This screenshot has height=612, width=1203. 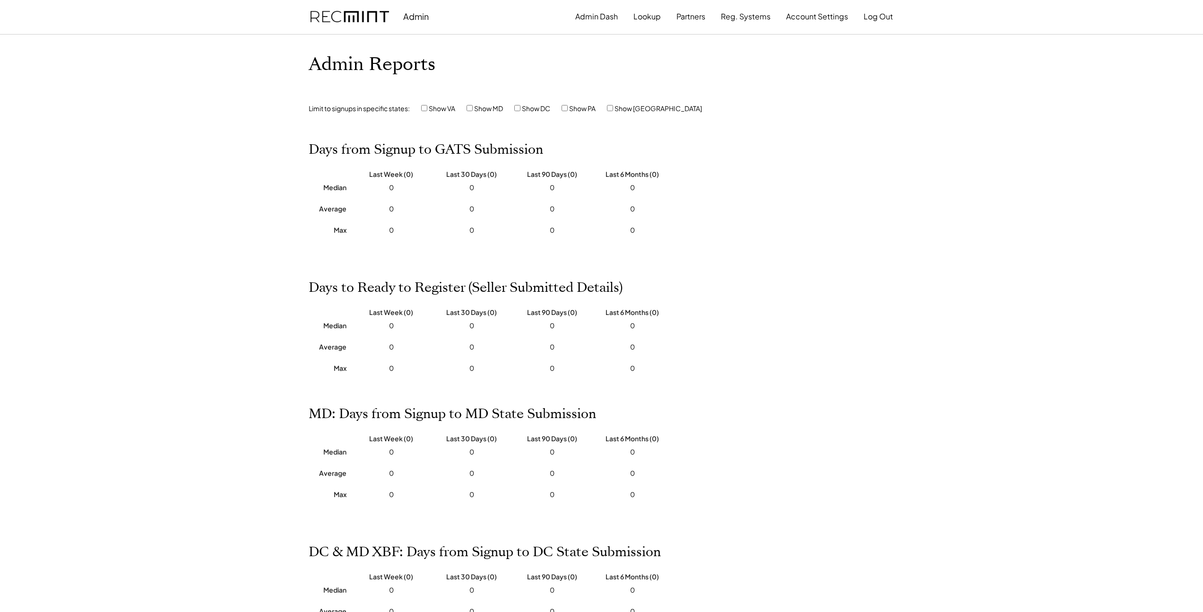 I want to click on h2: Days from Signup to GATS Submission, so click(x=426, y=150).